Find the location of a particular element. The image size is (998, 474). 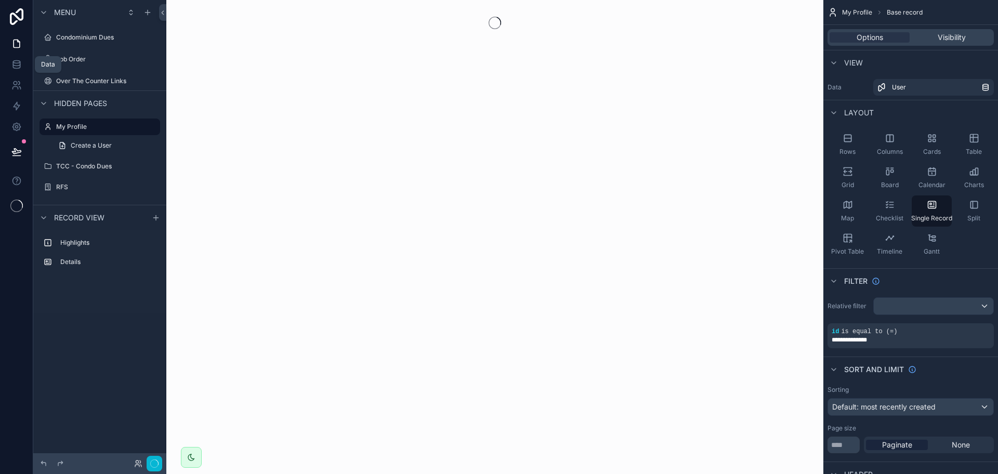

span: Create a User is located at coordinates (91, 146).